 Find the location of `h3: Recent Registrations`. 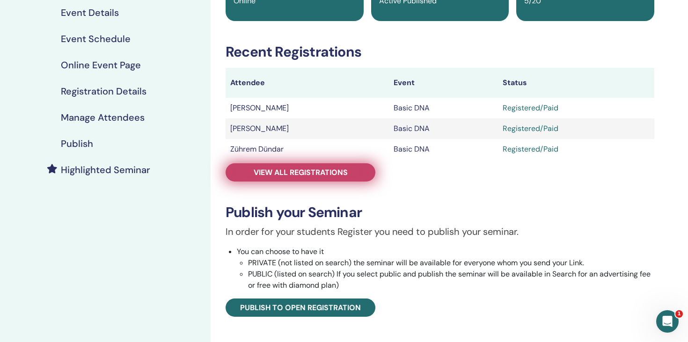

h3: Recent Registrations is located at coordinates (440, 52).